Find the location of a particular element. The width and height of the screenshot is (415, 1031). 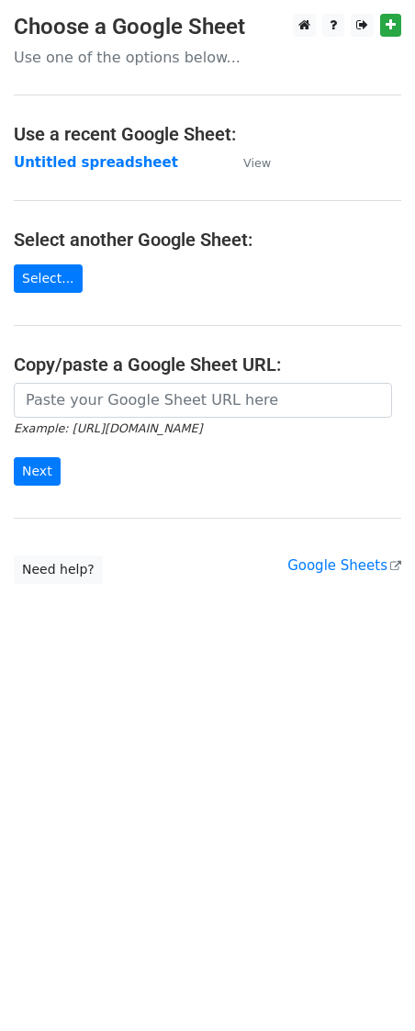

h3: Choose a Google Sheet is located at coordinates (207, 27).